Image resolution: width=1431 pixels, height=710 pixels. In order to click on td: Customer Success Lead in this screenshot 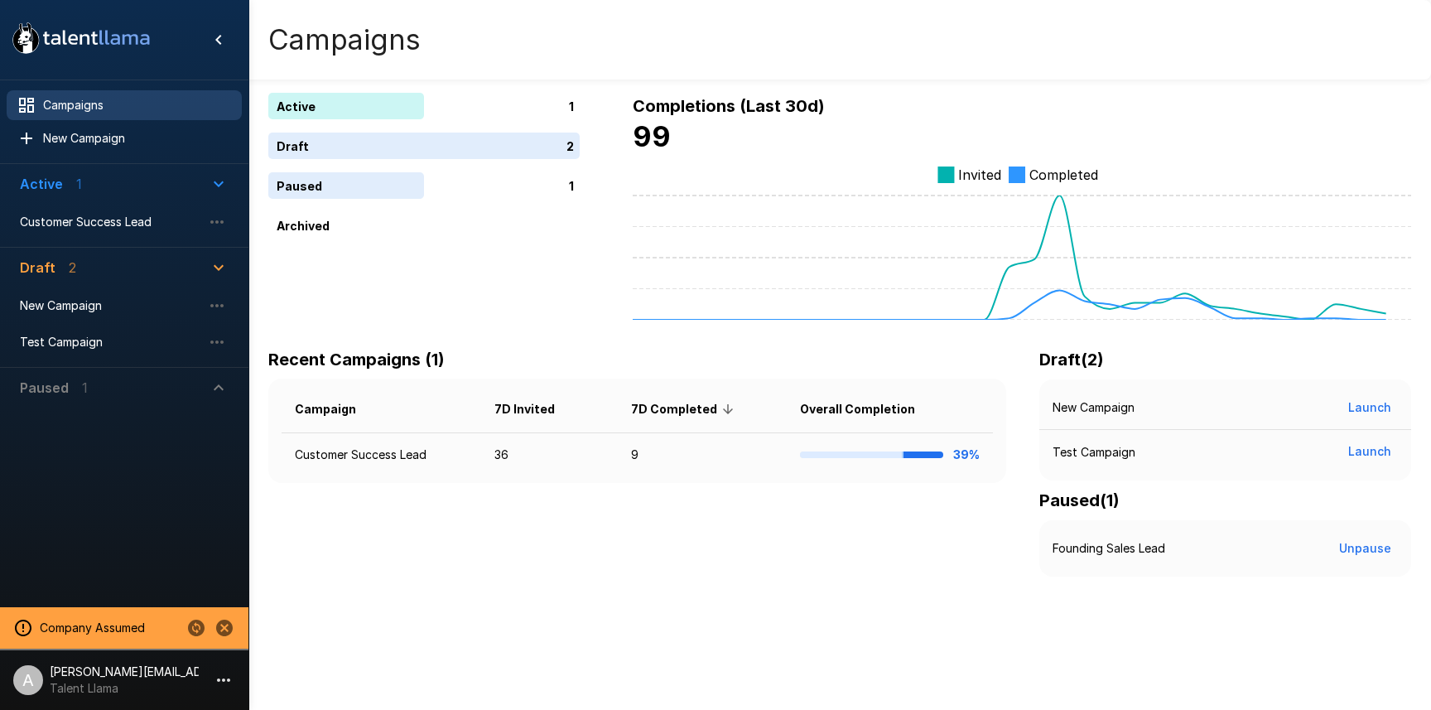, I will do `click(381, 455)`.